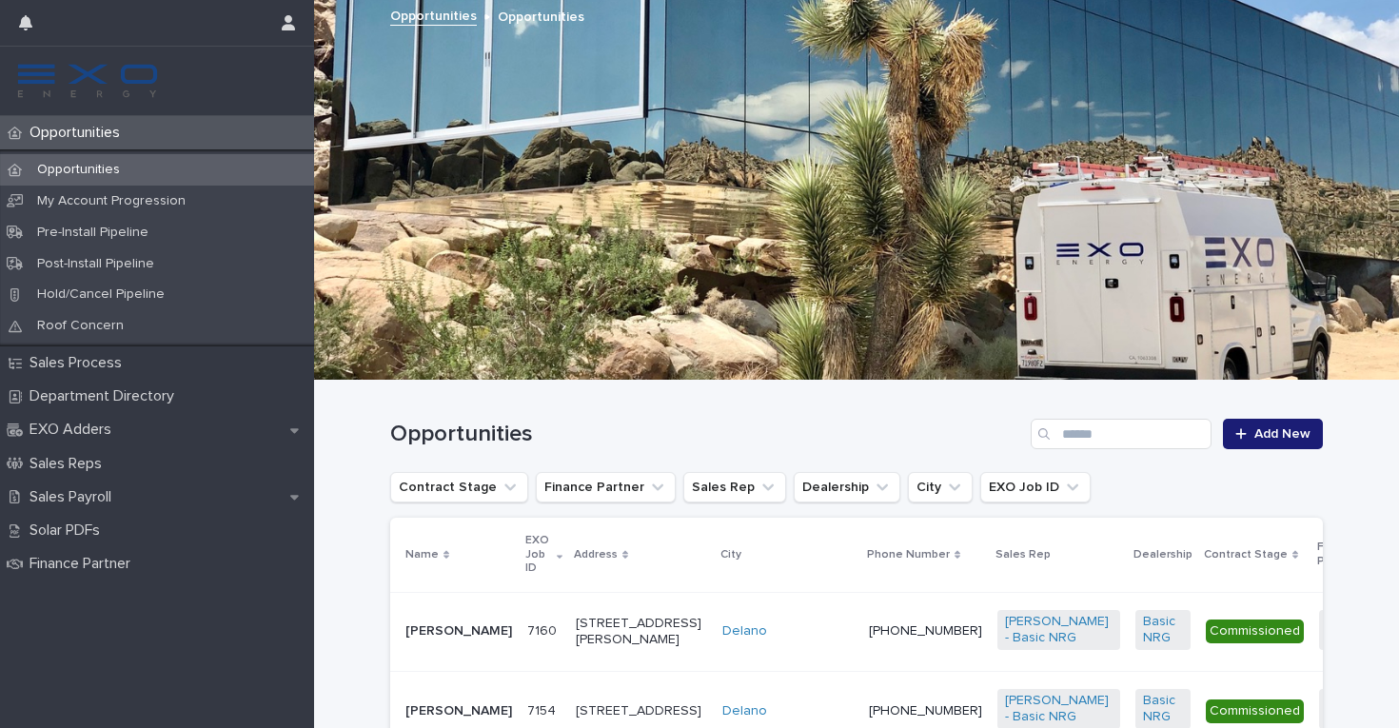 This screenshot has height=728, width=1399. What do you see at coordinates (1245, 555) in the screenshot?
I see `p: Contract Stage` at bounding box center [1245, 555].